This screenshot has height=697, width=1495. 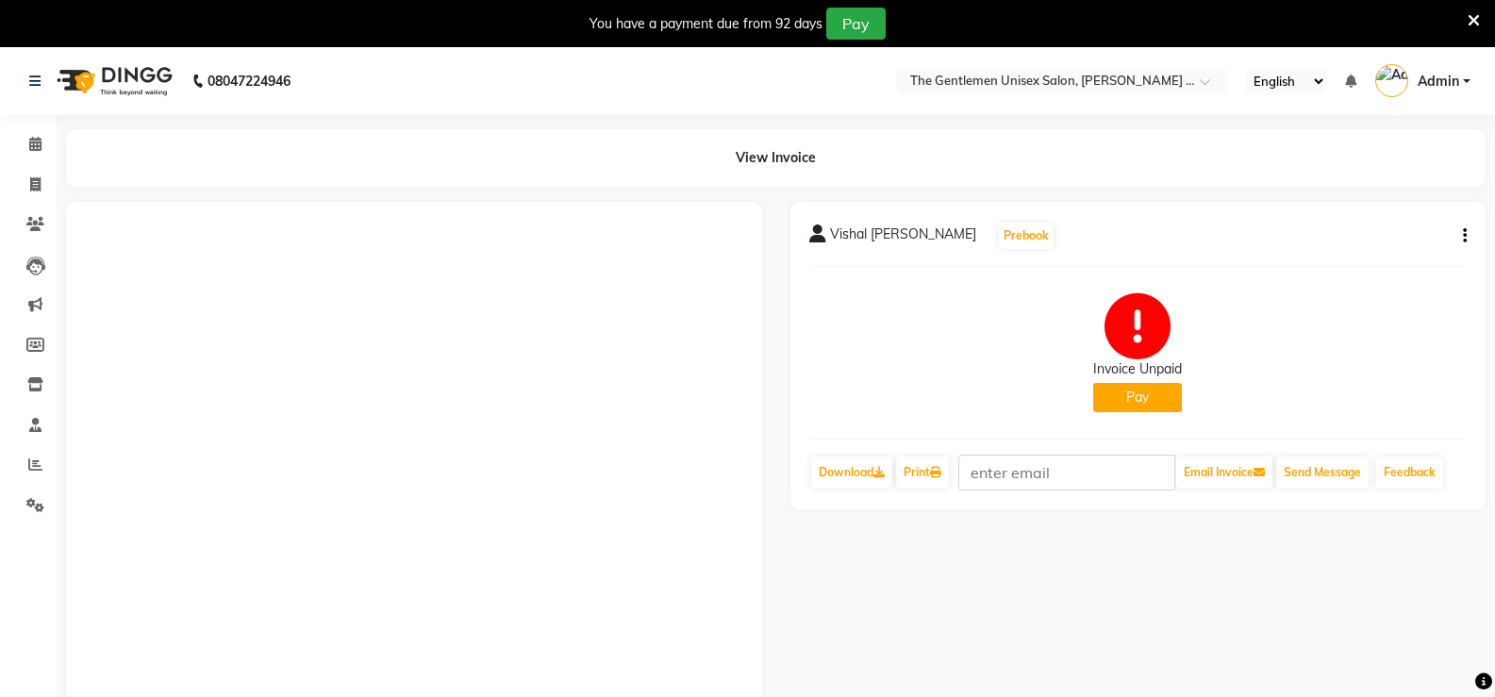 I want to click on div: Invoice Unpaid, so click(x=1138, y=369).